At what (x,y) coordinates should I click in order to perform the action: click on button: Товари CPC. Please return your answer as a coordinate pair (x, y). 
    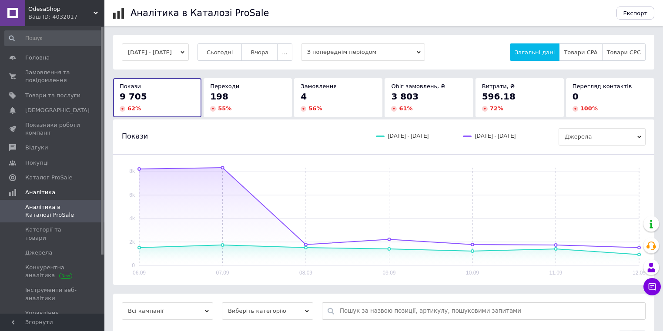
    Looking at the image, I should click on (624, 52).